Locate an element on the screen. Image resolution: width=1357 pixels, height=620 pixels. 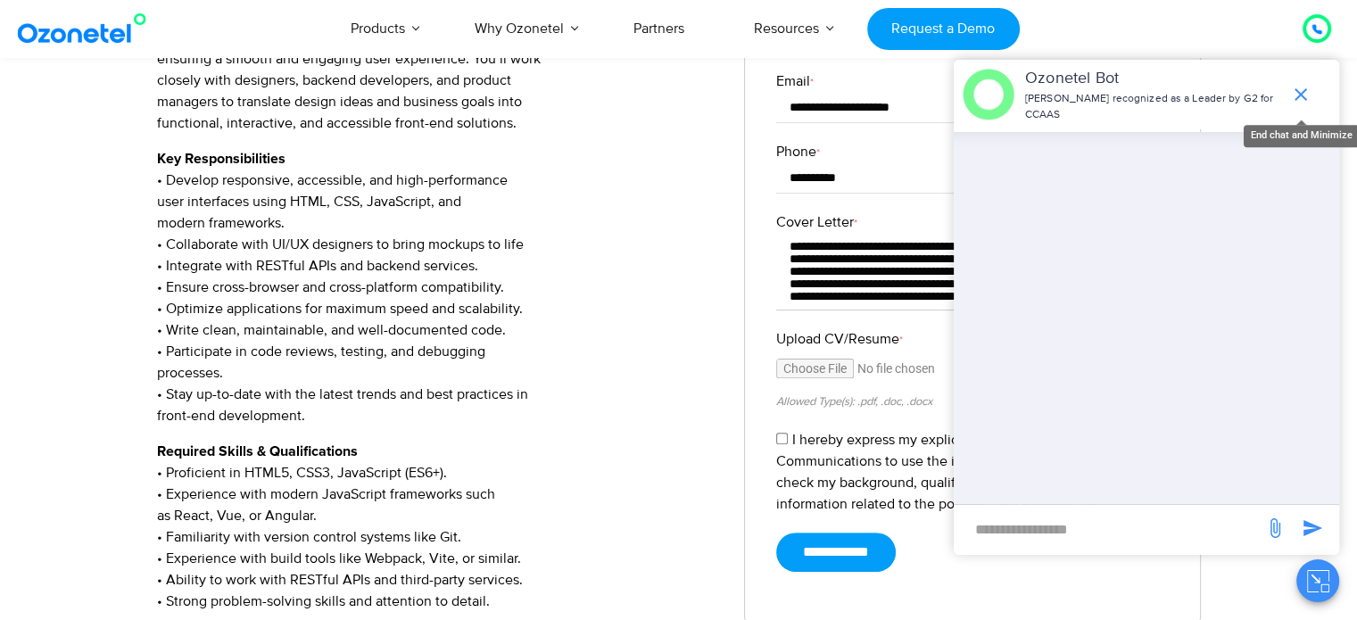
p: • Develop responsive, accessible, and high-performance user interfaces using HTML, CSS, JavaScrip... is located at coordinates (437, 287).